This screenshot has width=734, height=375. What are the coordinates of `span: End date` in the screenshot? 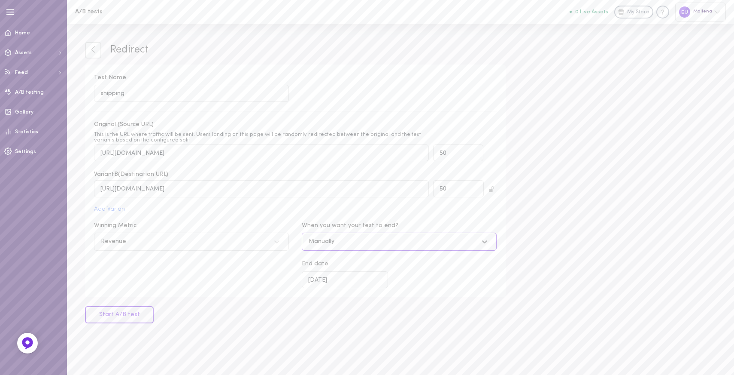 It's located at (315, 263).